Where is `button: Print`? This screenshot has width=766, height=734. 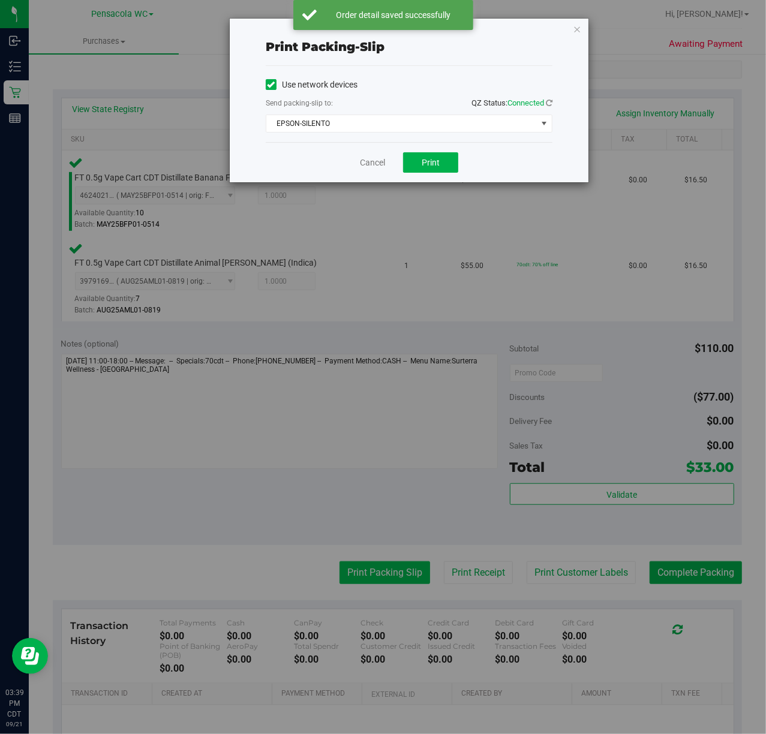
button: Print is located at coordinates (431, 163).